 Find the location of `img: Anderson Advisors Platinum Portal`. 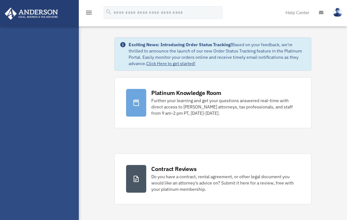

img: Anderson Advisors Platinum Portal is located at coordinates (31, 14).